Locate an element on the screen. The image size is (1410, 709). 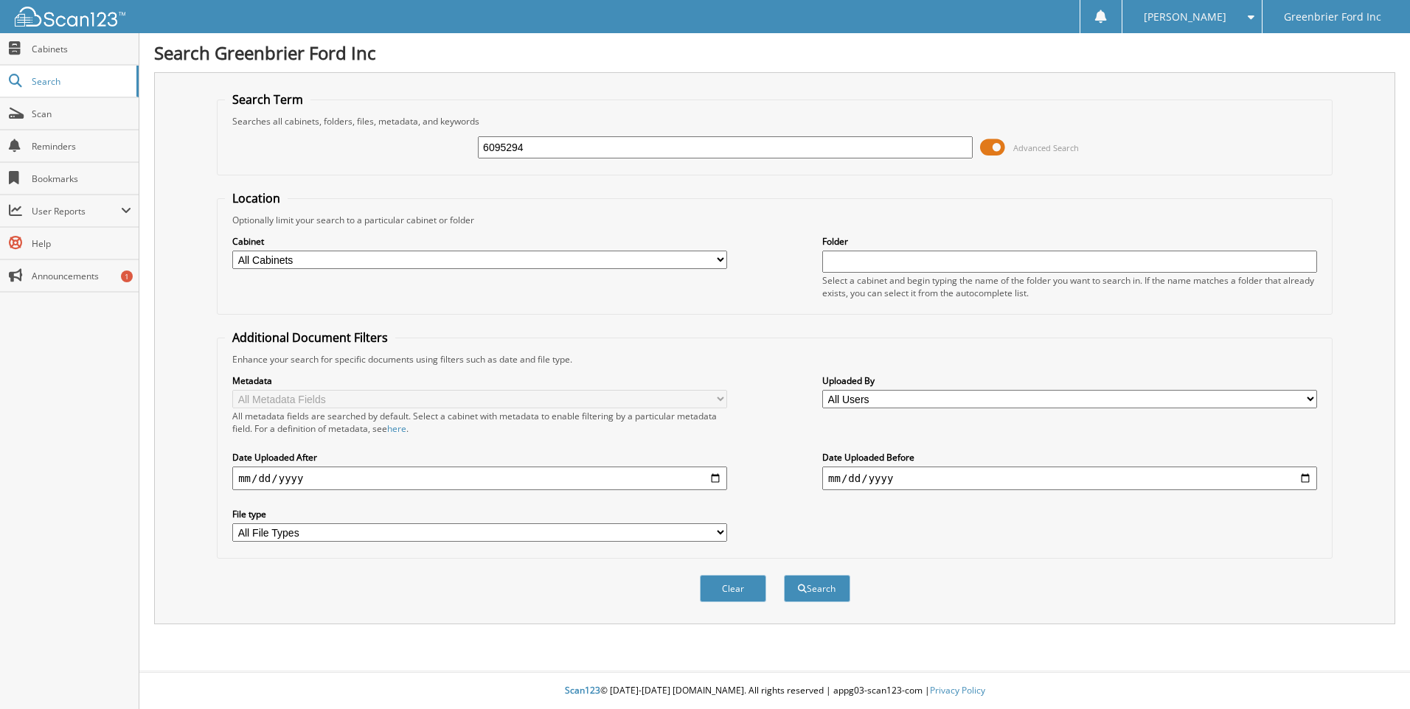
span: Reminders is located at coordinates (81, 146).